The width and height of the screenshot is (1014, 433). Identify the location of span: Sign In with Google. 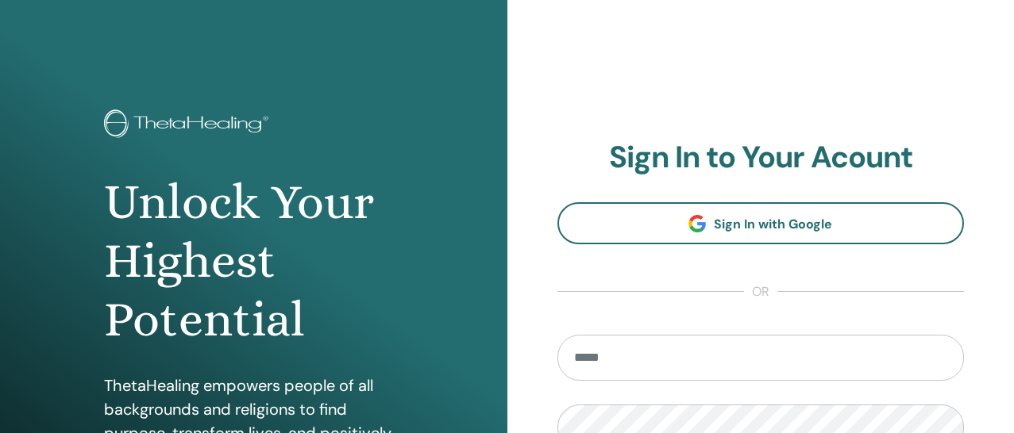
(772, 224).